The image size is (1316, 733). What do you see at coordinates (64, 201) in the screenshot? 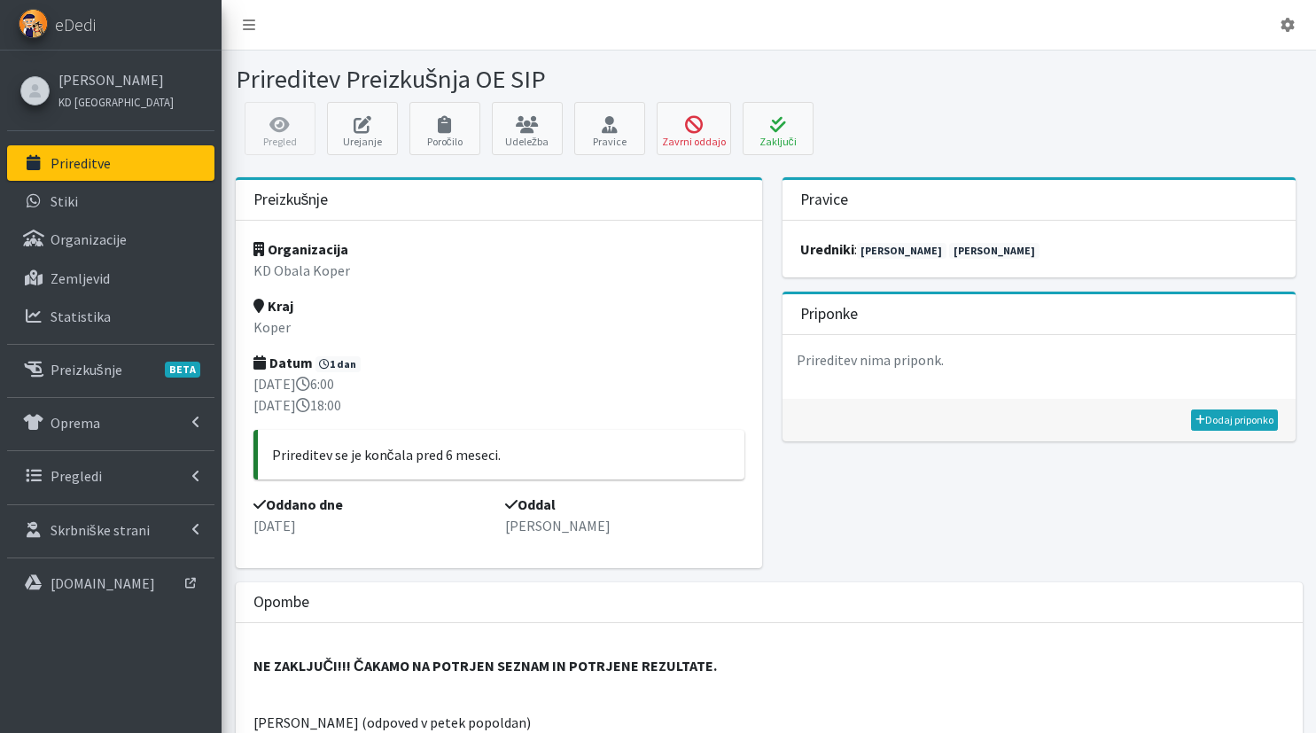
I see `p: Stiki` at bounding box center [64, 201].